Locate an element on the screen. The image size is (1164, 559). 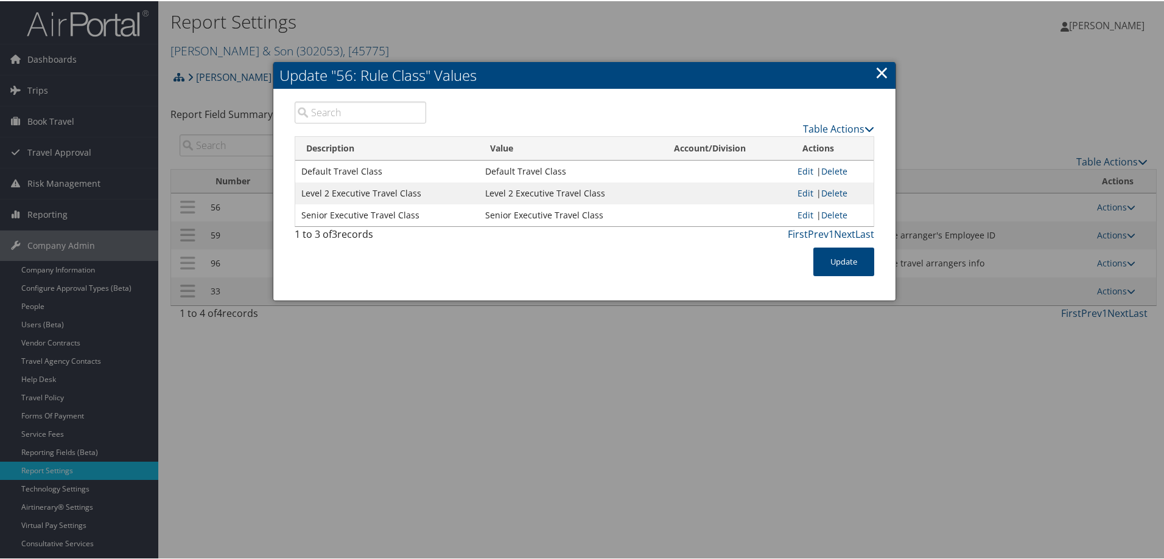
a: 1 is located at coordinates (831, 233).